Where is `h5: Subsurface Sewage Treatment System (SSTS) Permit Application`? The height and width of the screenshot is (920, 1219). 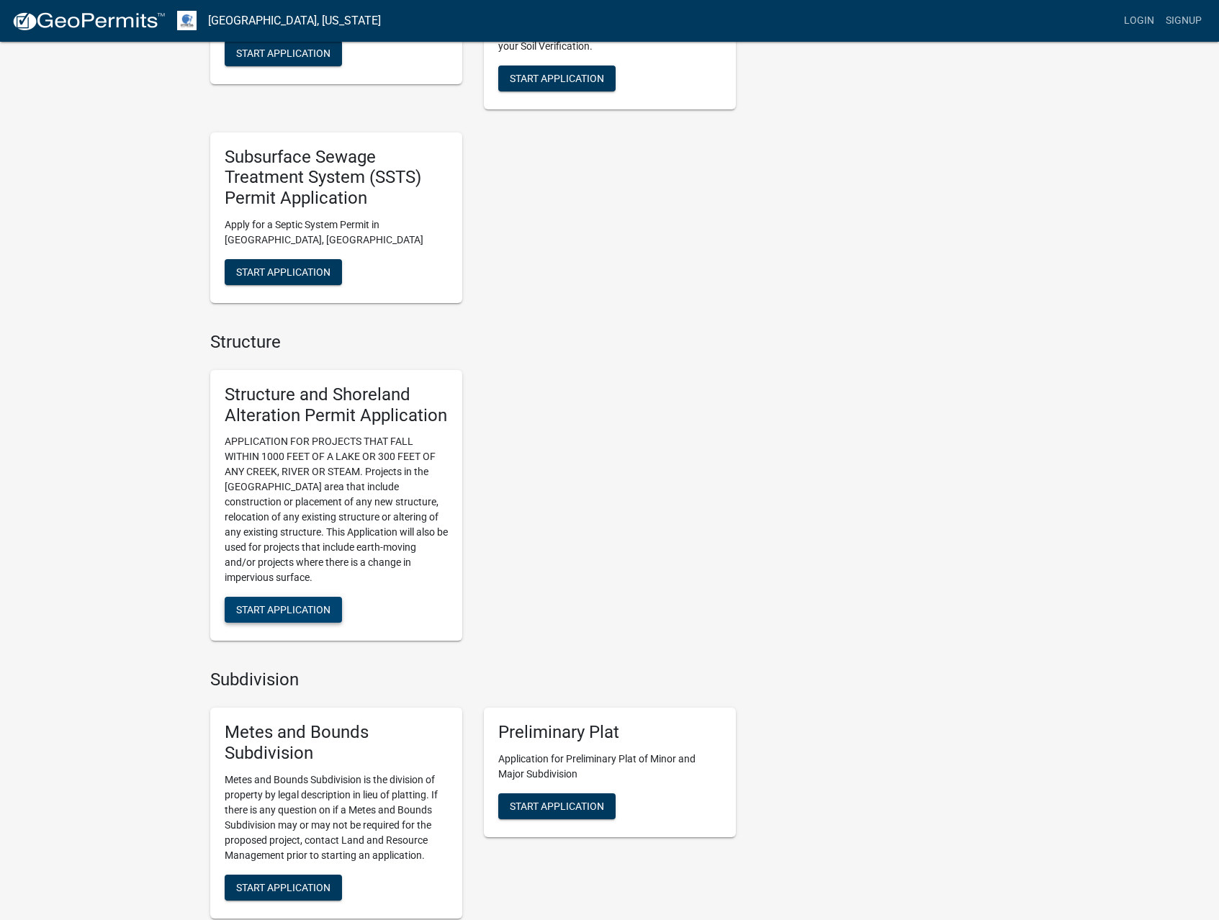 h5: Subsurface Sewage Treatment System (SSTS) Permit Application is located at coordinates (336, 178).